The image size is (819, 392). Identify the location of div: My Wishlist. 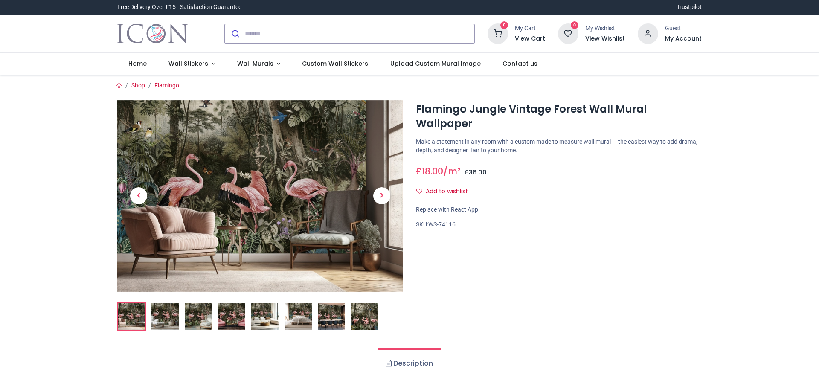
(605, 29).